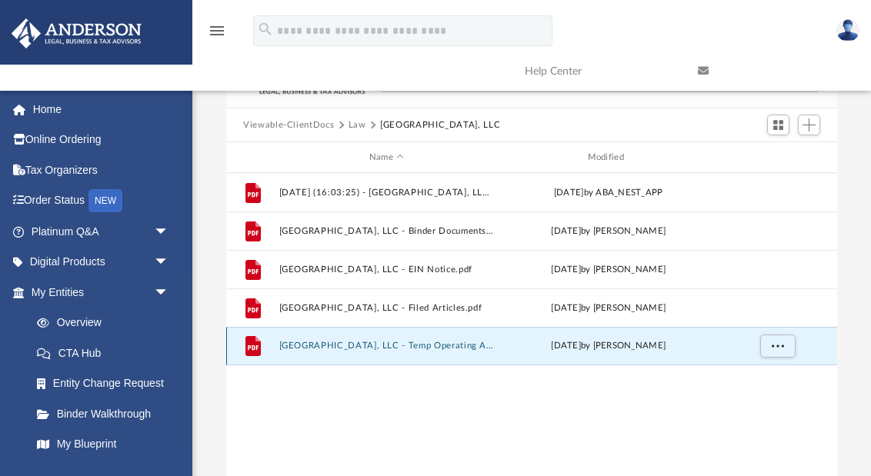 The width and height of the screenshot is (871, 476). I want to click on button: Viewable-ClientDocs, so click(289, 125).